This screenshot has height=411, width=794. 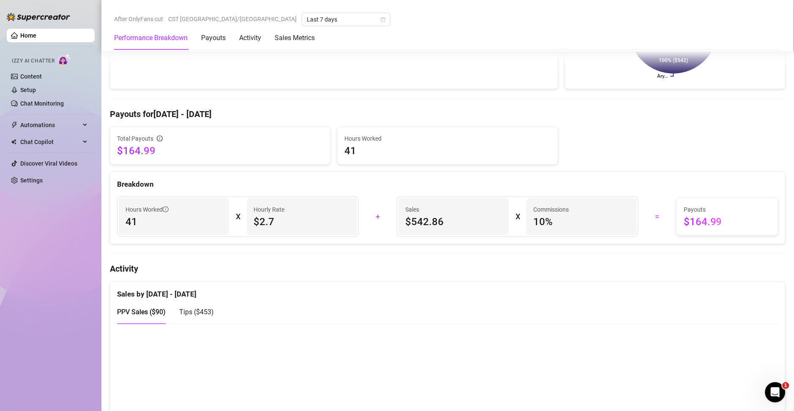 What do you see at coordinates (786, 386) in the screenshot?
I see `span: 1` at bounding box center [786, 386].